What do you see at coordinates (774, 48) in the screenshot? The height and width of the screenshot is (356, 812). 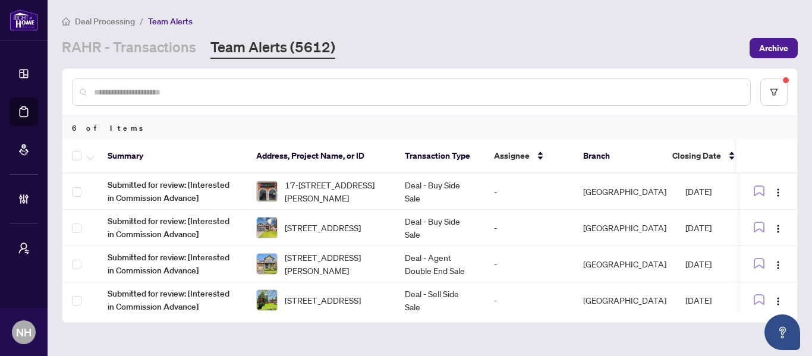 I see `span: Archive` at bounding box center [774, 48].